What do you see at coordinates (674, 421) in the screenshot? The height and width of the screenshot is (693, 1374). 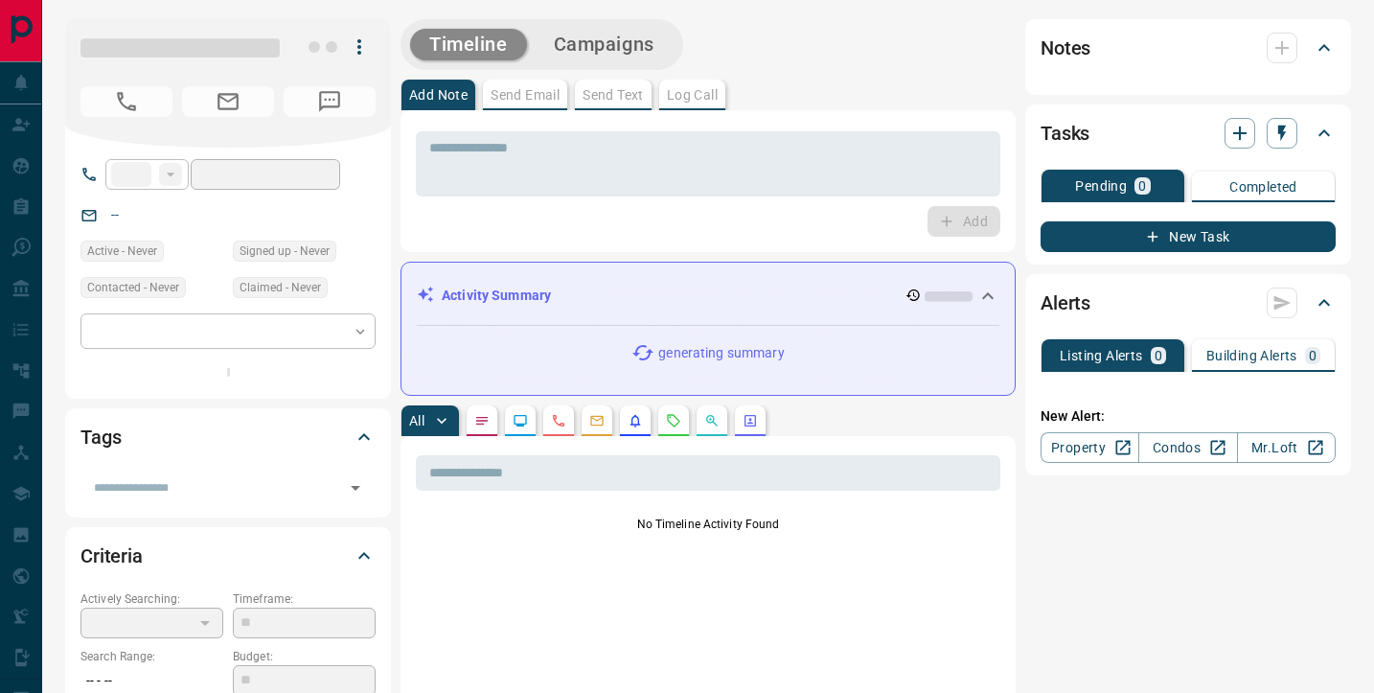 I see `svg: Requests` at bounding box center [674, 421].